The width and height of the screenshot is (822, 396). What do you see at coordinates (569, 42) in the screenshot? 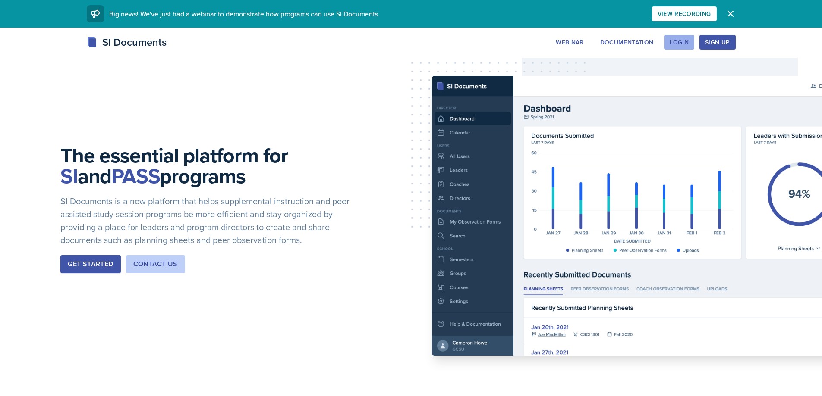
I see `button: Webinar` at bounding box center [569, 42].